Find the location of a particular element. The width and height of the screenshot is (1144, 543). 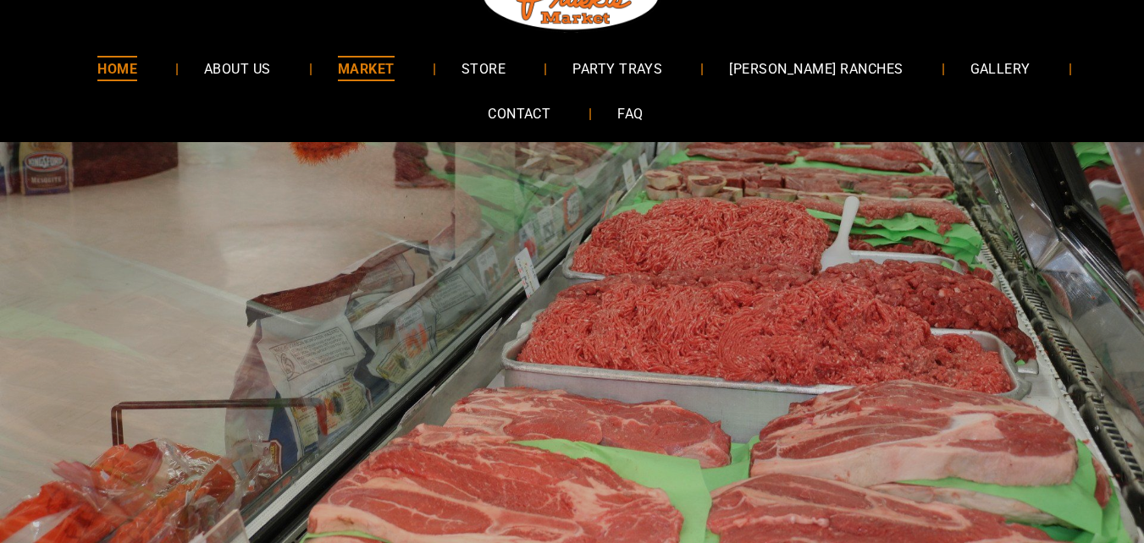

a: CONTACT is located at coordinates (519, 113).